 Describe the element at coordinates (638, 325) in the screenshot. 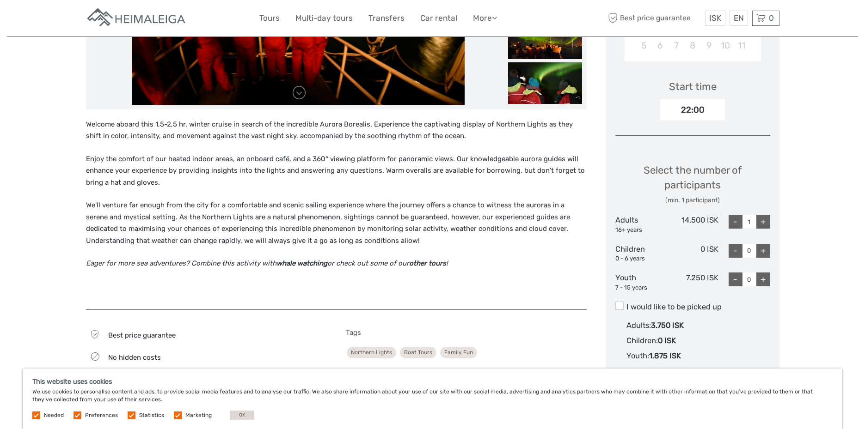

I see `span: Adults :` at that location.